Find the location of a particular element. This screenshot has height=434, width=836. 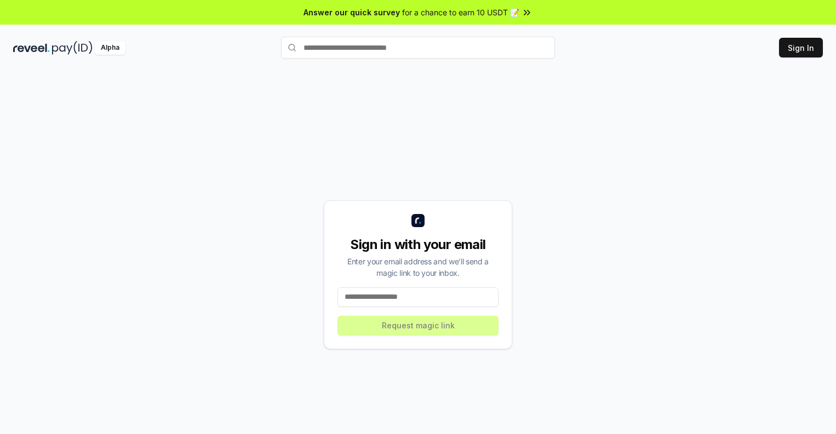

img: reveel_dark is located at coordinates (31, 48).